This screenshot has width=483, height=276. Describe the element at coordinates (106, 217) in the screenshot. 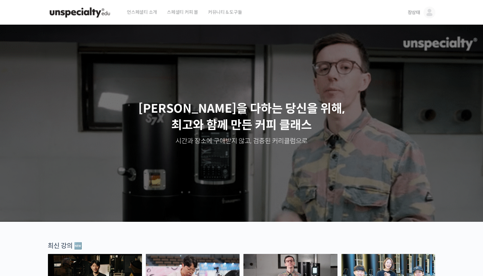

I see `a: 설정` at that location.